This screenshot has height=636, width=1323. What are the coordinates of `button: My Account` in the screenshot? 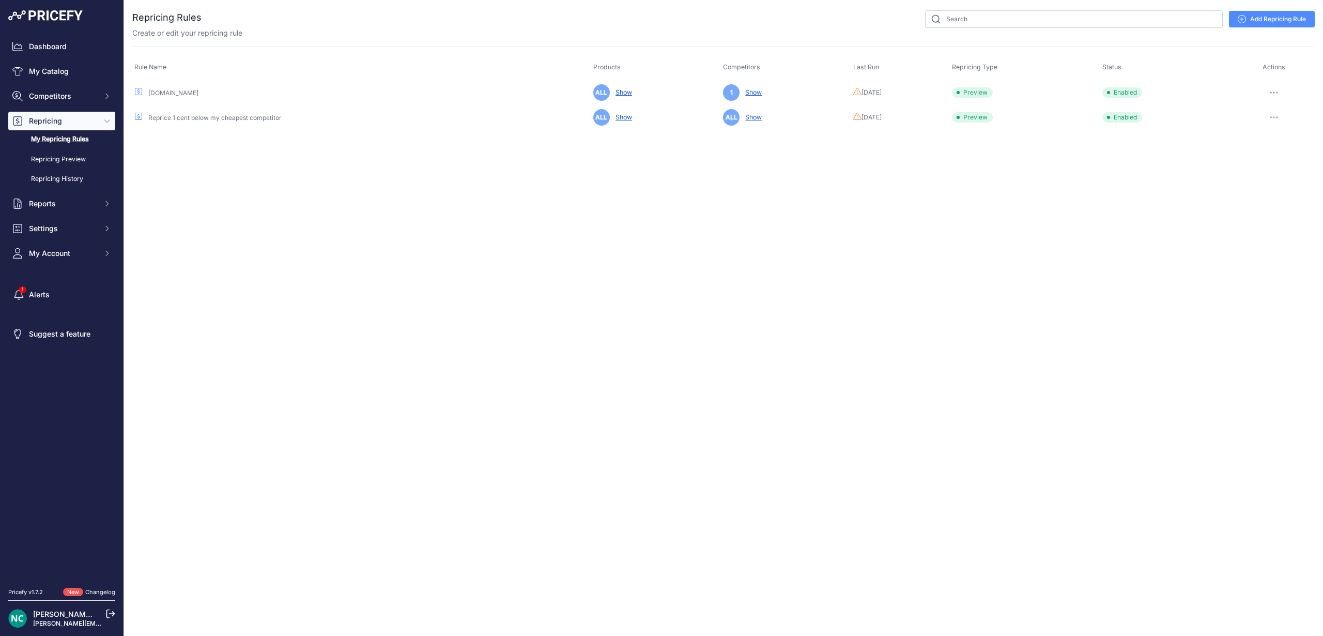 It's located at (62, 253).